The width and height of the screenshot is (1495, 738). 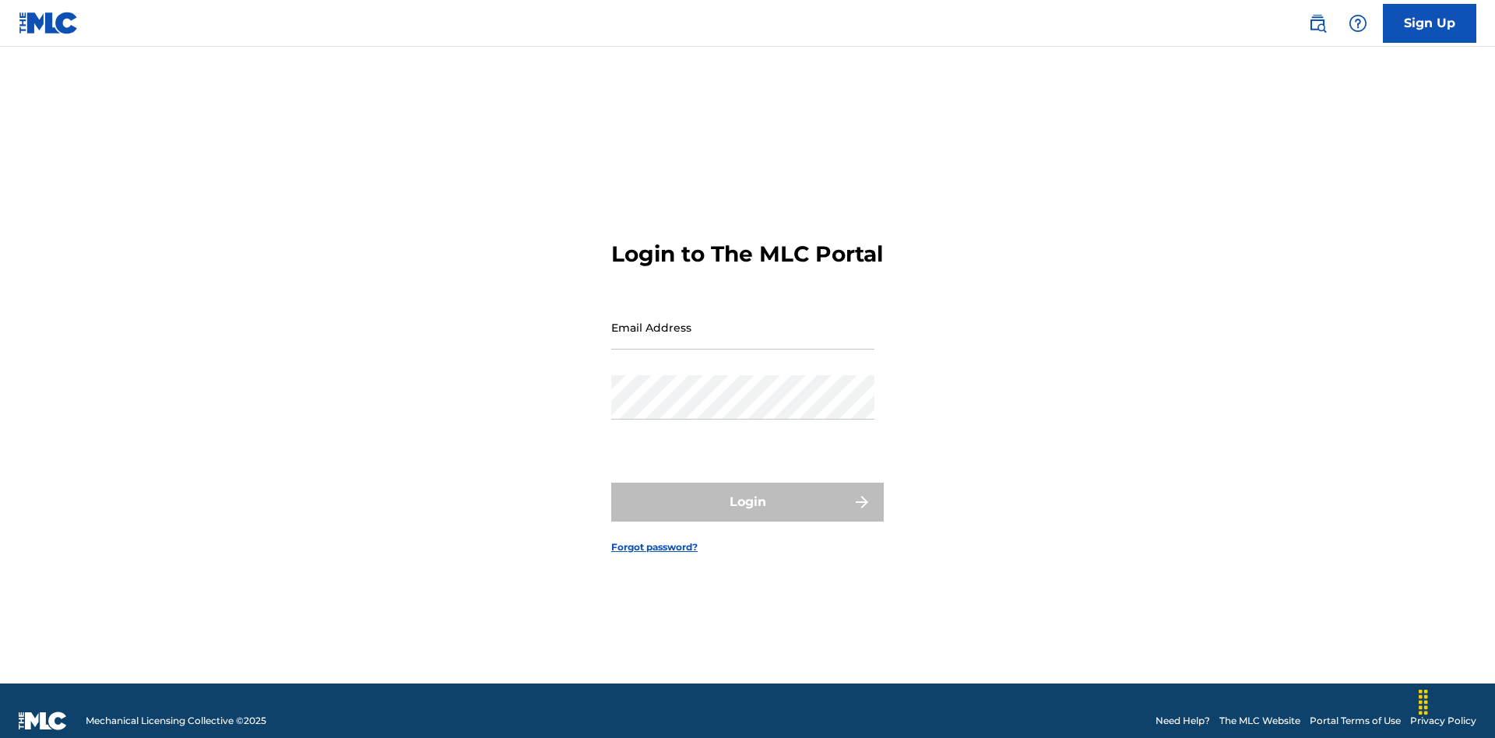 I want to click on div: Help, so click(x=1358, y=23).